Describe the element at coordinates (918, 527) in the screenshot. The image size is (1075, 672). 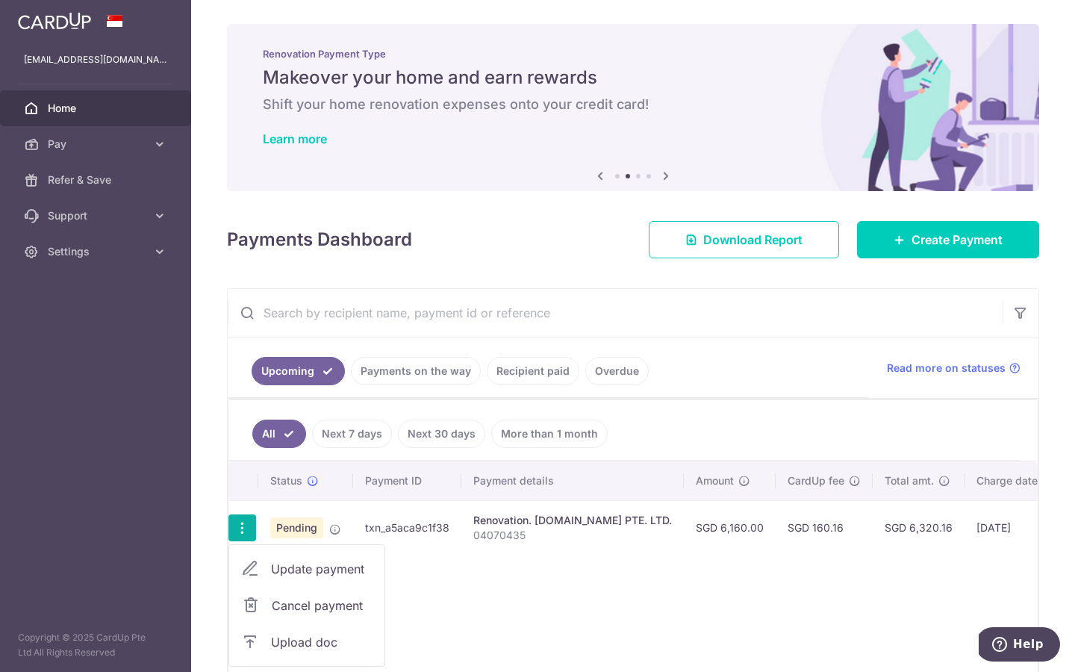
I see `td: SGD 6,320.16` at that location.